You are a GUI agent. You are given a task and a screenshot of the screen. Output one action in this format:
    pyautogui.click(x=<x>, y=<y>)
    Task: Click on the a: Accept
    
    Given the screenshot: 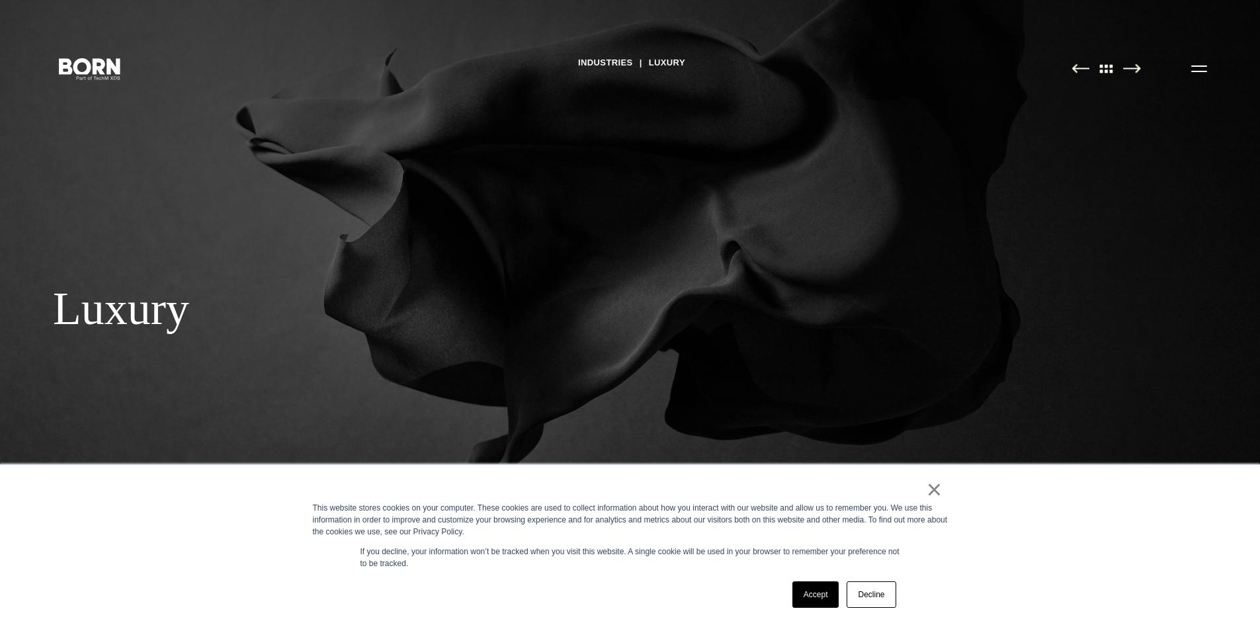 What is the action you would take?
    pyautogui.click(x=816, y=595)
    